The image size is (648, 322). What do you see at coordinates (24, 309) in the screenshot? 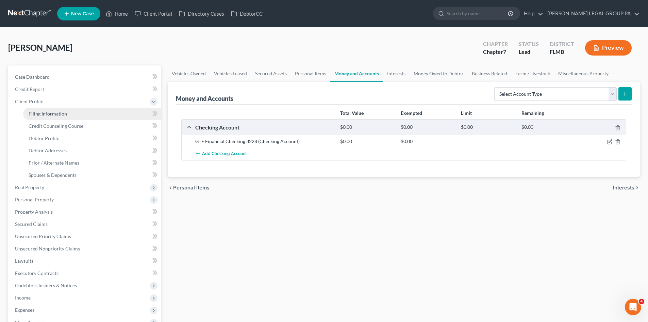
I see `span: Expenses` at bounding box center [24, 309].